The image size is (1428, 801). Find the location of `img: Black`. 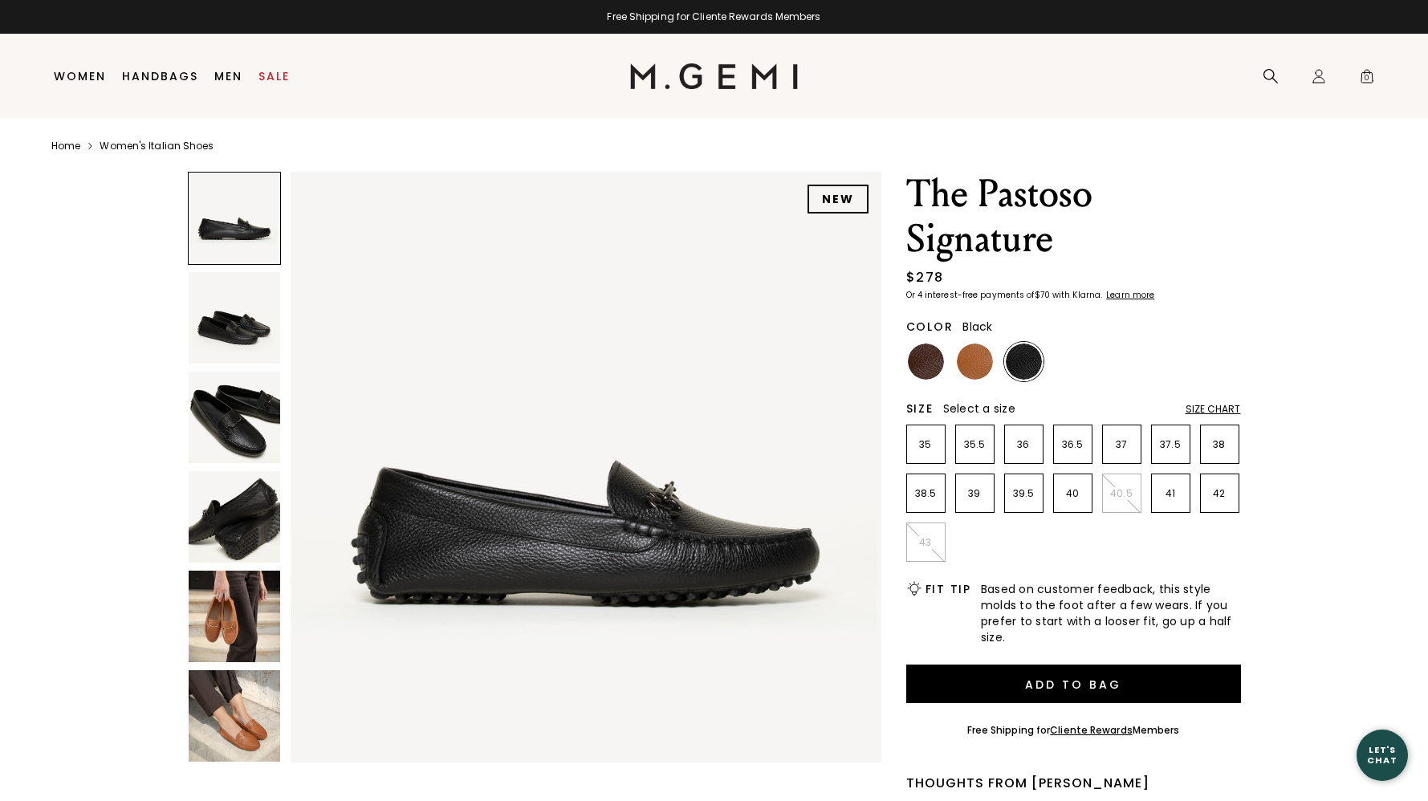

img: Black is located at coordinates (1024, 361).